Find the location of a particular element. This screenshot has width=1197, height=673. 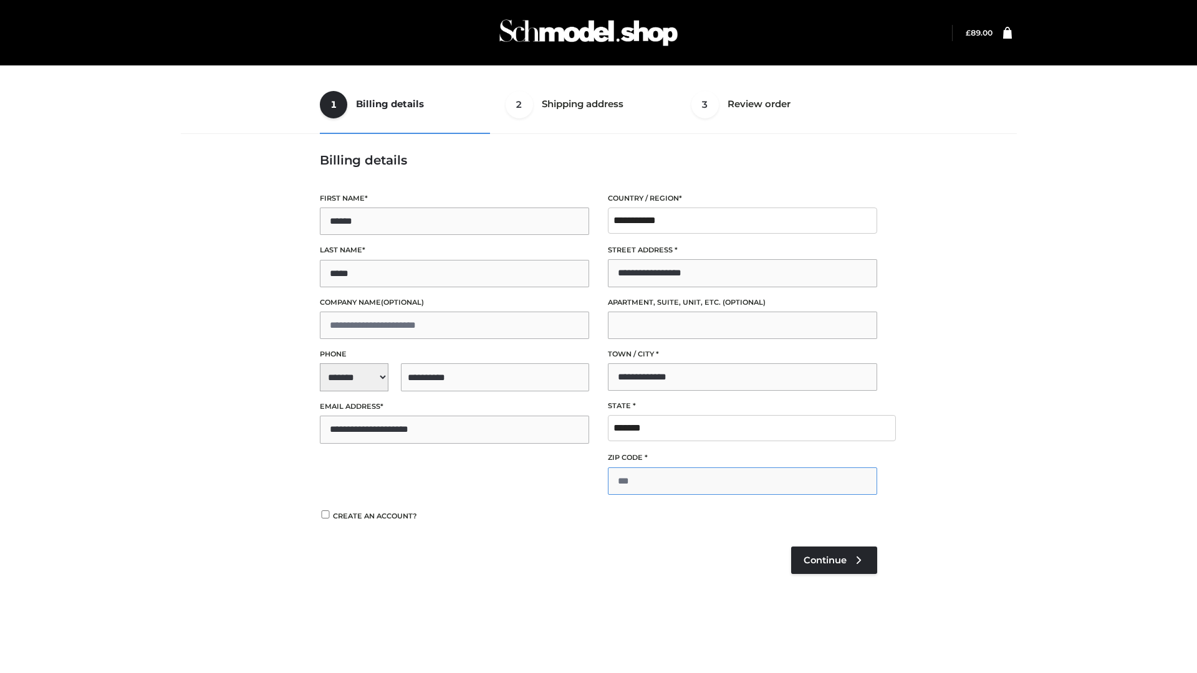

label: Apartment, suite, unit, etc. is located at coordinates (742, 302).